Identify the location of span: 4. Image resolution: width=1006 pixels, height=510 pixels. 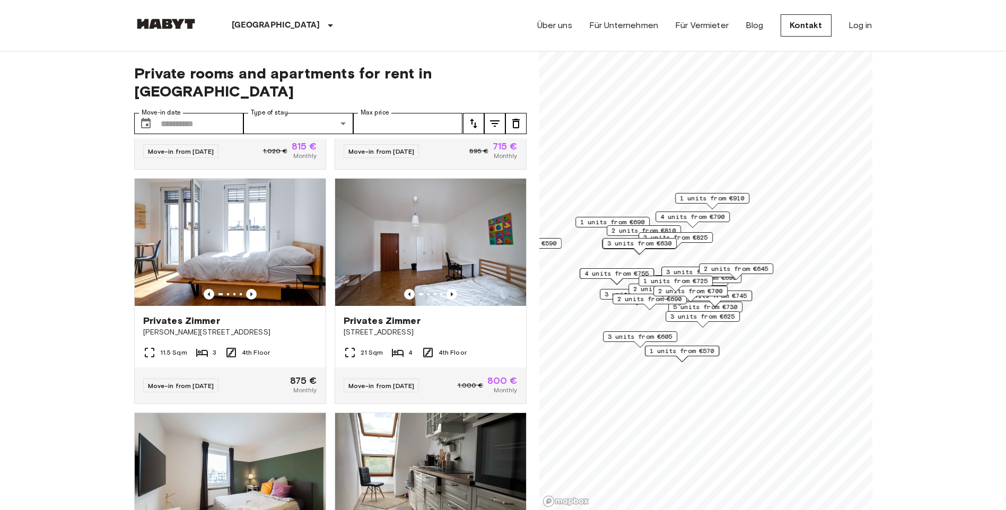
(411, 353).